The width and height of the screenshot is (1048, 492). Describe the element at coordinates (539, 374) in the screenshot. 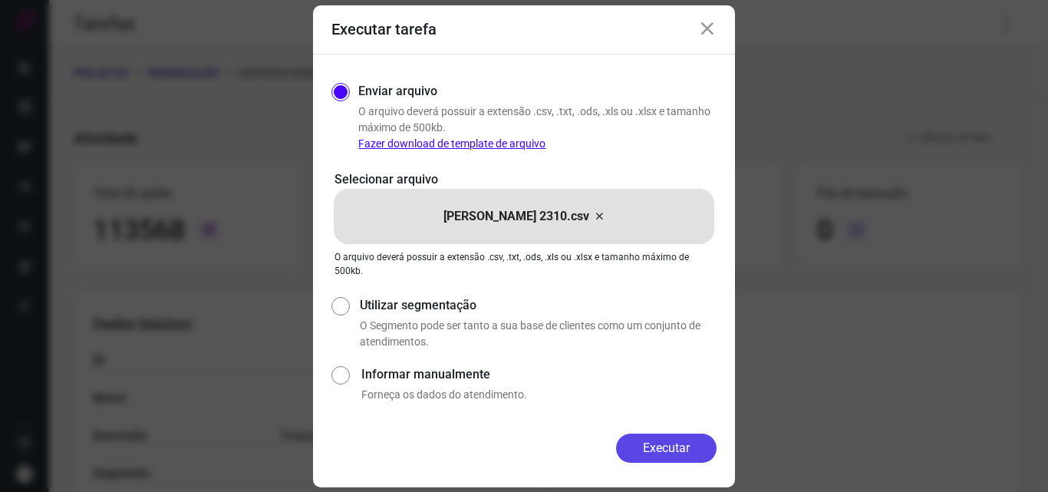

I see `label: Informar manualmente` at that location.